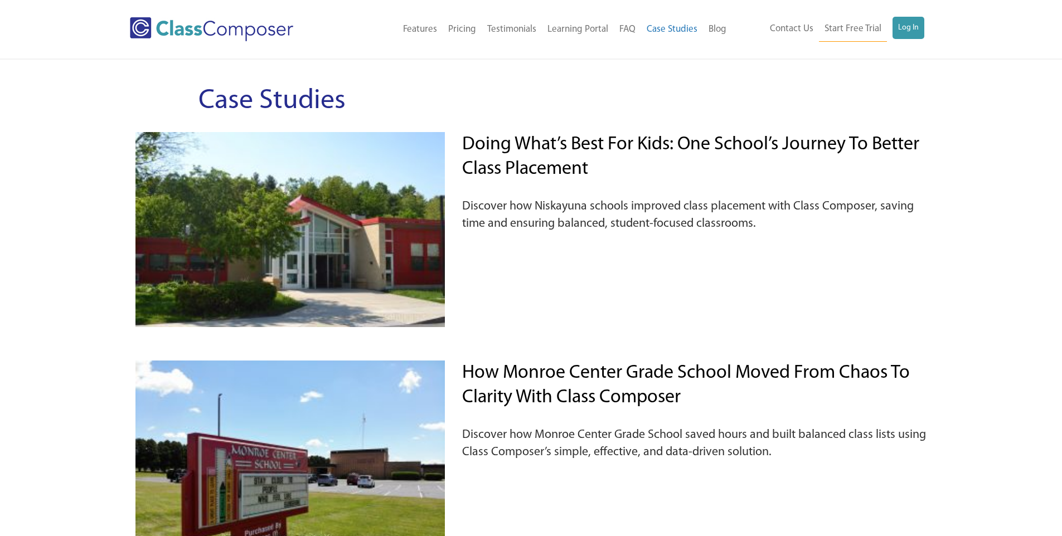 The image size is (1062, 536). Describe the element at coordinates (672, 30) in the screenshot. I see `a: Case Studies` at that location.